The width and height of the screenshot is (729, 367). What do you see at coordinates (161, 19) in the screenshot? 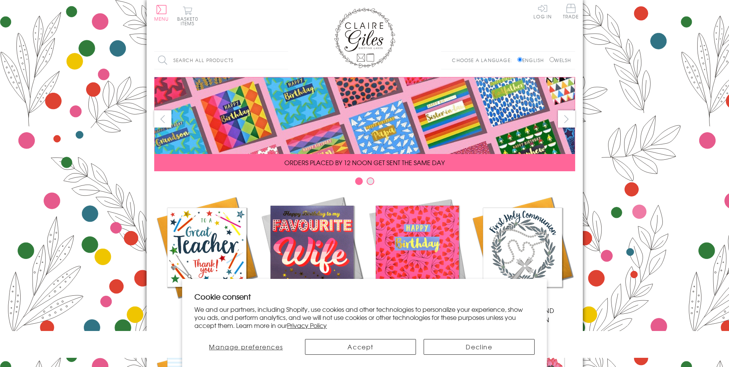
I see `span: Menu` at bounding box center [161, 19].